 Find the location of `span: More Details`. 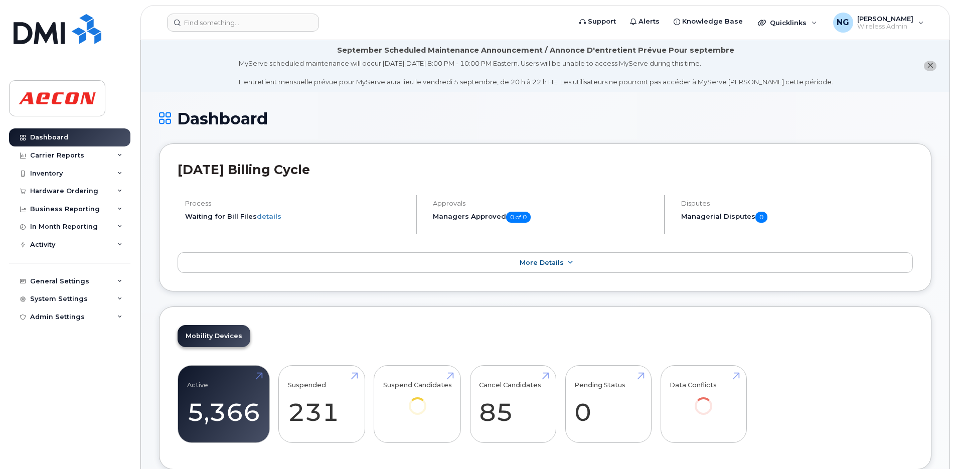

span: More Details is located at coordinates (542, 262).